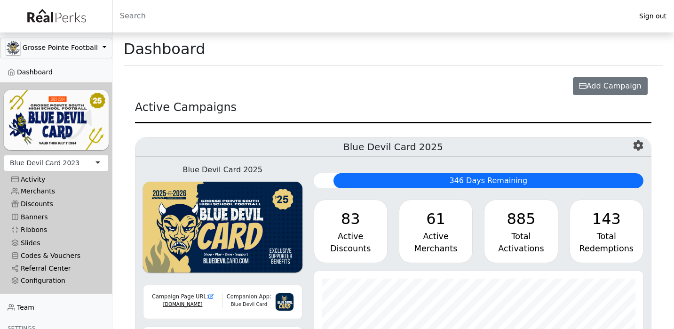 The width and height of the screenshot is (674, 329). I want to click on a: Merchants, so click(56, 191).